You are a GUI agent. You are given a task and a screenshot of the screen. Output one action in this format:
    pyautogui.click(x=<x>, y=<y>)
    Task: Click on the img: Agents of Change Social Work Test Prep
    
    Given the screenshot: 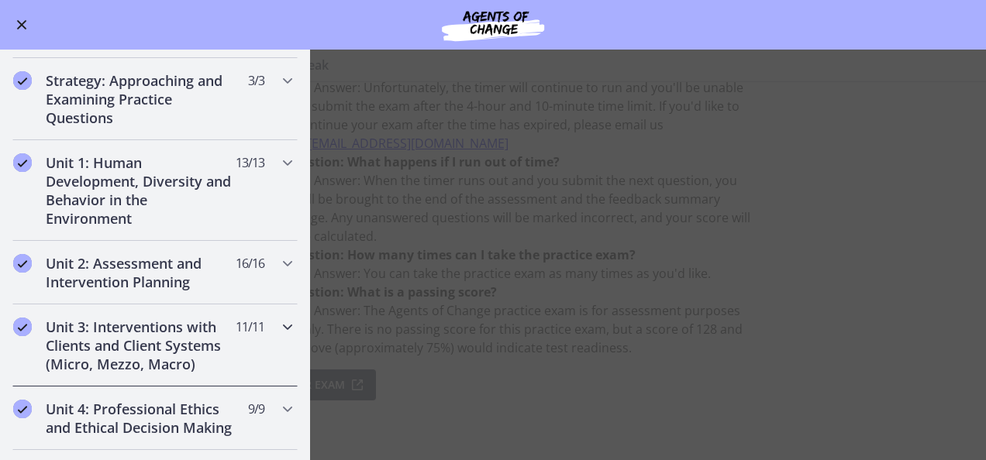 What is the action you would take?
    pyautogui.click(x=493, y=25)
    